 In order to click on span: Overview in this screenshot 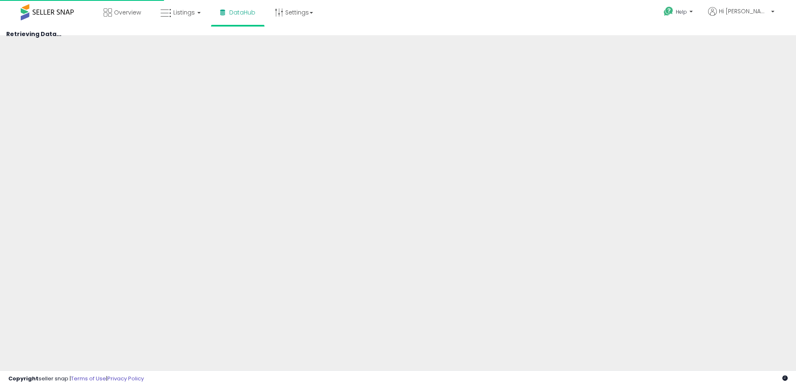, I will do `click(127, 12)`.